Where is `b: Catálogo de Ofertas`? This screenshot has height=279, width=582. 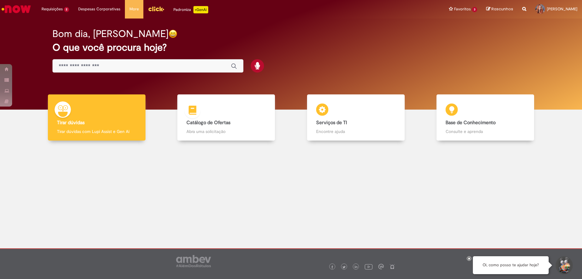
b: Catálogo de Ofertas is located at coordinates (208, 122).